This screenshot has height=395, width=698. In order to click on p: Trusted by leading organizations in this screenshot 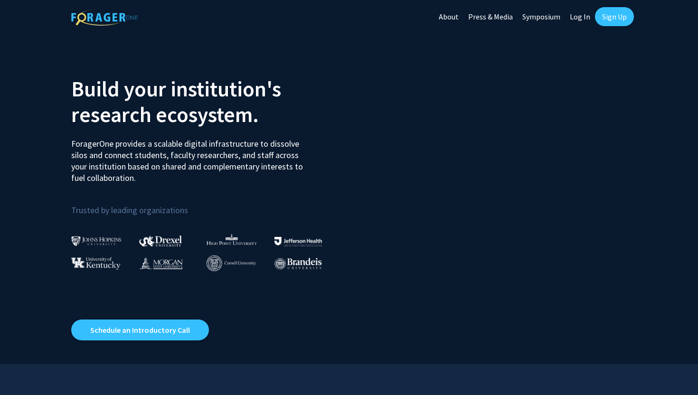, I will do `click(206, 204)`.